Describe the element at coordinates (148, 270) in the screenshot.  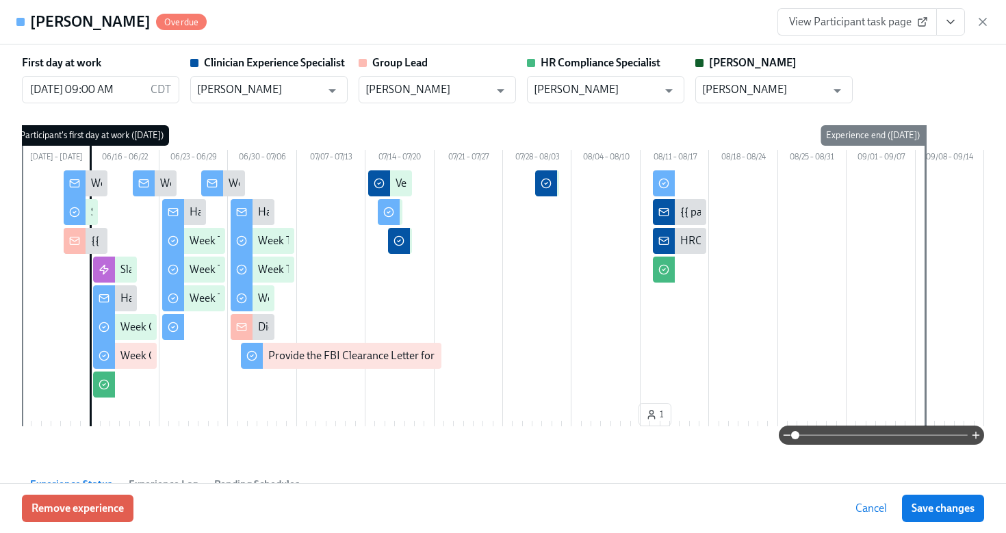
I see `div: Slack Invites` at that location.